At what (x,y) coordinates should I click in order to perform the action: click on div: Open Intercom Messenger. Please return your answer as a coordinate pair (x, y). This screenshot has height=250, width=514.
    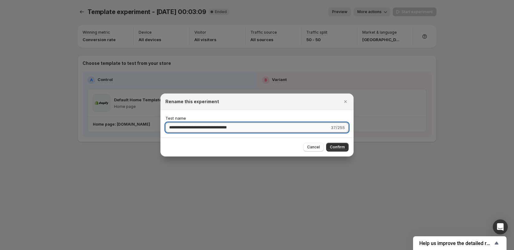
    Looking at the image, I should click on (500, 227).